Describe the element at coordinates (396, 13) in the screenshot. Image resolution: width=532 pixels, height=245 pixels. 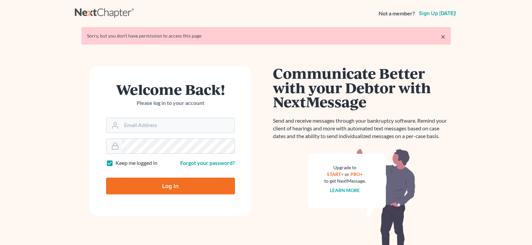
I see `strong: Not a member?` at that location.